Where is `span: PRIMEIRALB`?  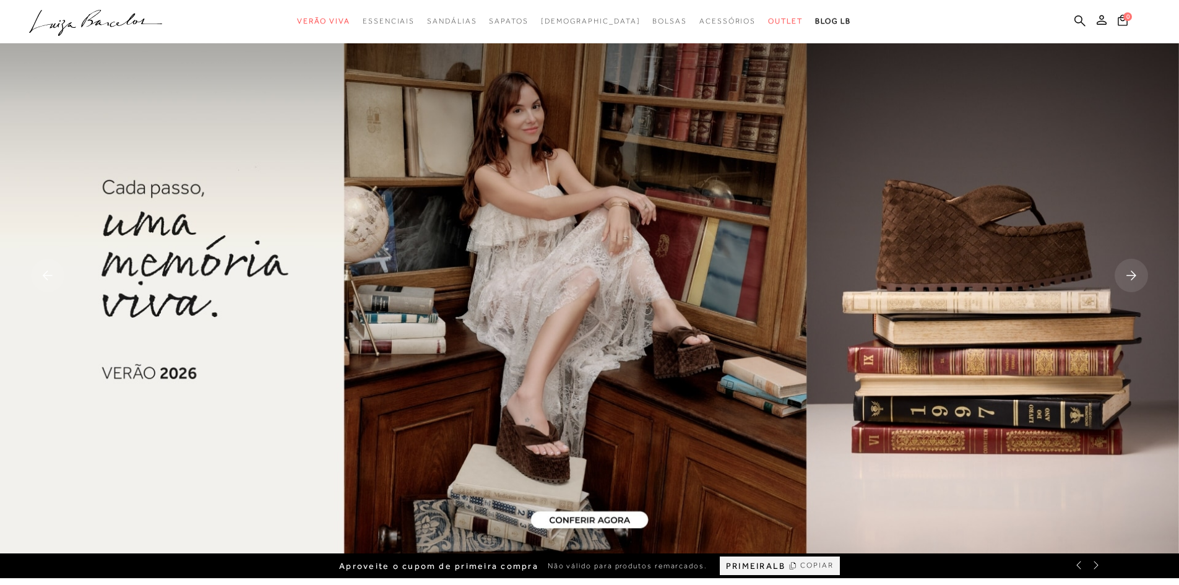 span: PRIMEIRALB is located at coordinates (756, 566).